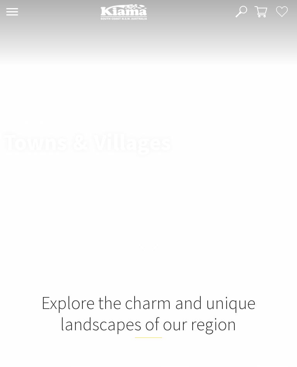 The width and height of the screenshot is (297, 367). Describe the element at coordinates (148, 315) in the screenshot. I see `h2: Explore the charm and unique landscapes of our region` at that location.